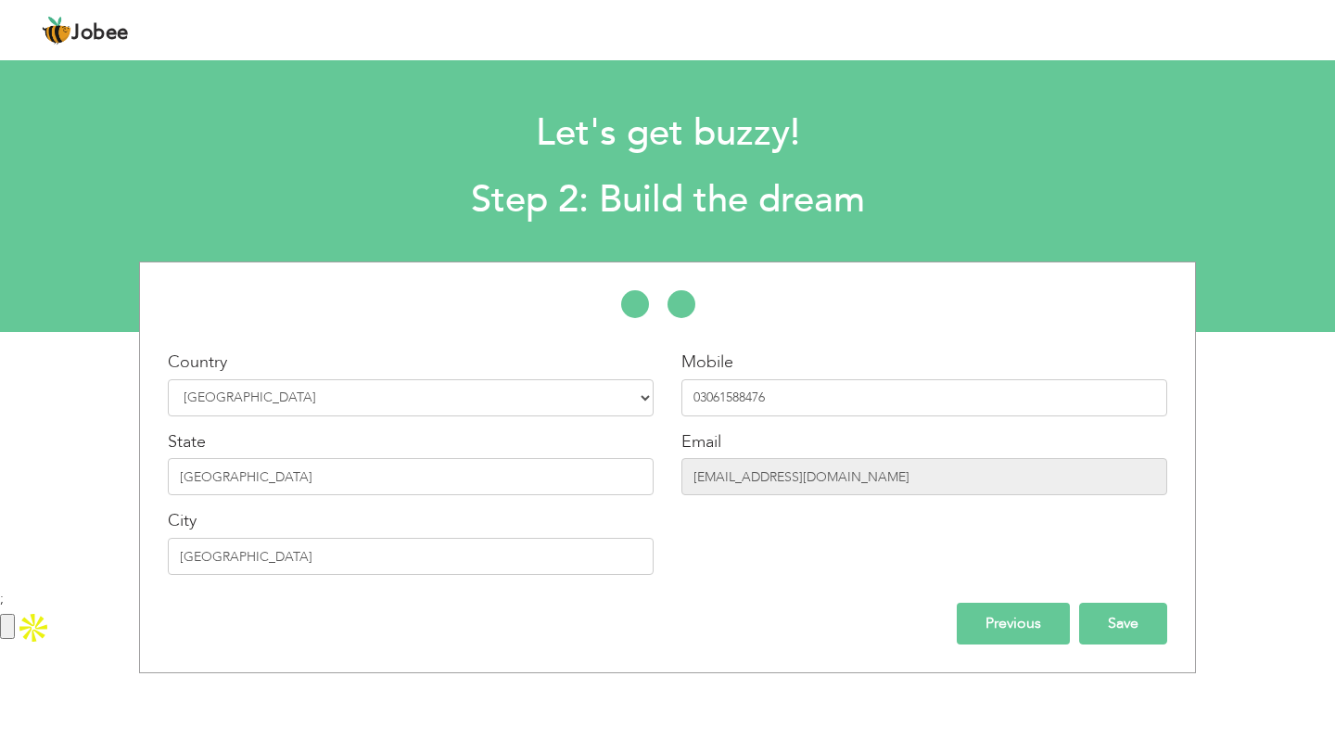 This screenshot has width=1335, height=753. I want to click on span: Jobee, so click(100, 33).